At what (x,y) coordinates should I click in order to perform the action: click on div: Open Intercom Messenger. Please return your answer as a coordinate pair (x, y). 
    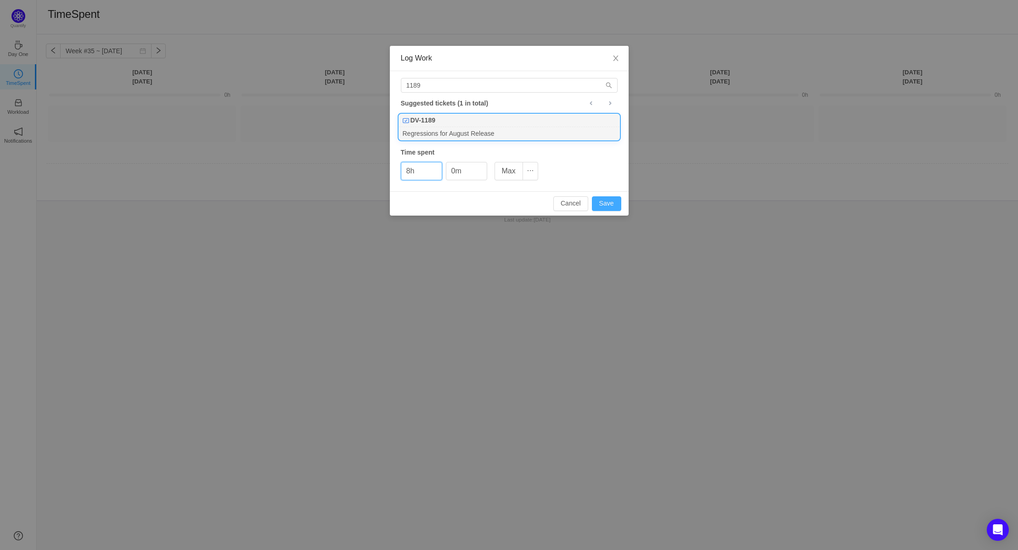
    Looking at the image, I should click on (997, 530).